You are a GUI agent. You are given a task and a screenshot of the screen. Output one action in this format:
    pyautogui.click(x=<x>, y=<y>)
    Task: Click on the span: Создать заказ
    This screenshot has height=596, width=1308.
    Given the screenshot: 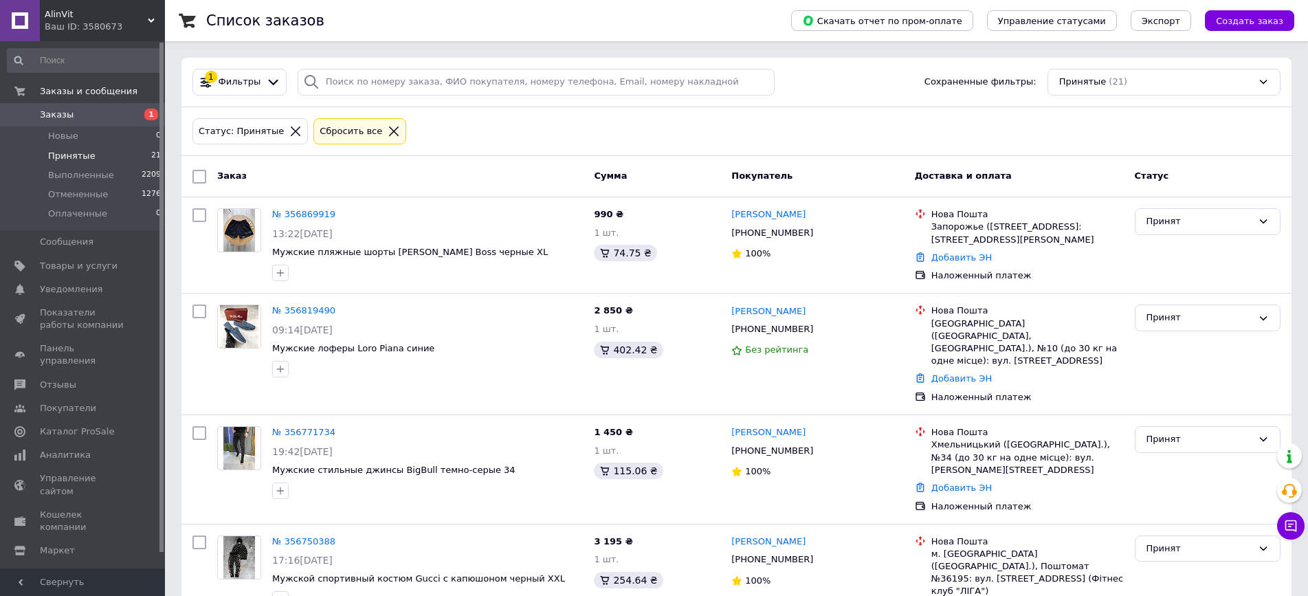 What is the action you would take?
    pyautogui.click(x=1249, y=21)
    